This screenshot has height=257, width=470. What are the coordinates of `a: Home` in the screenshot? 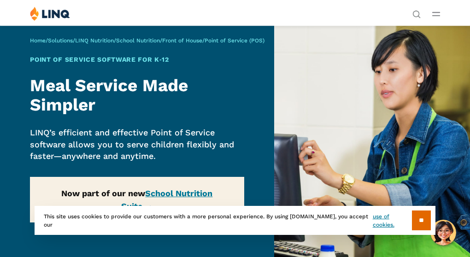 It's located at (38, 41).